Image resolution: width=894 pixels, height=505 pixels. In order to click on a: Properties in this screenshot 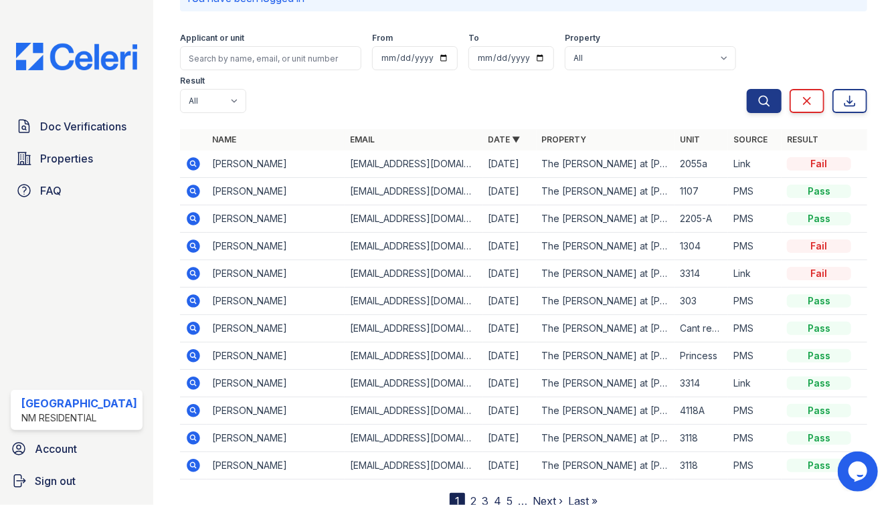, I will do `click(76, 159)`.